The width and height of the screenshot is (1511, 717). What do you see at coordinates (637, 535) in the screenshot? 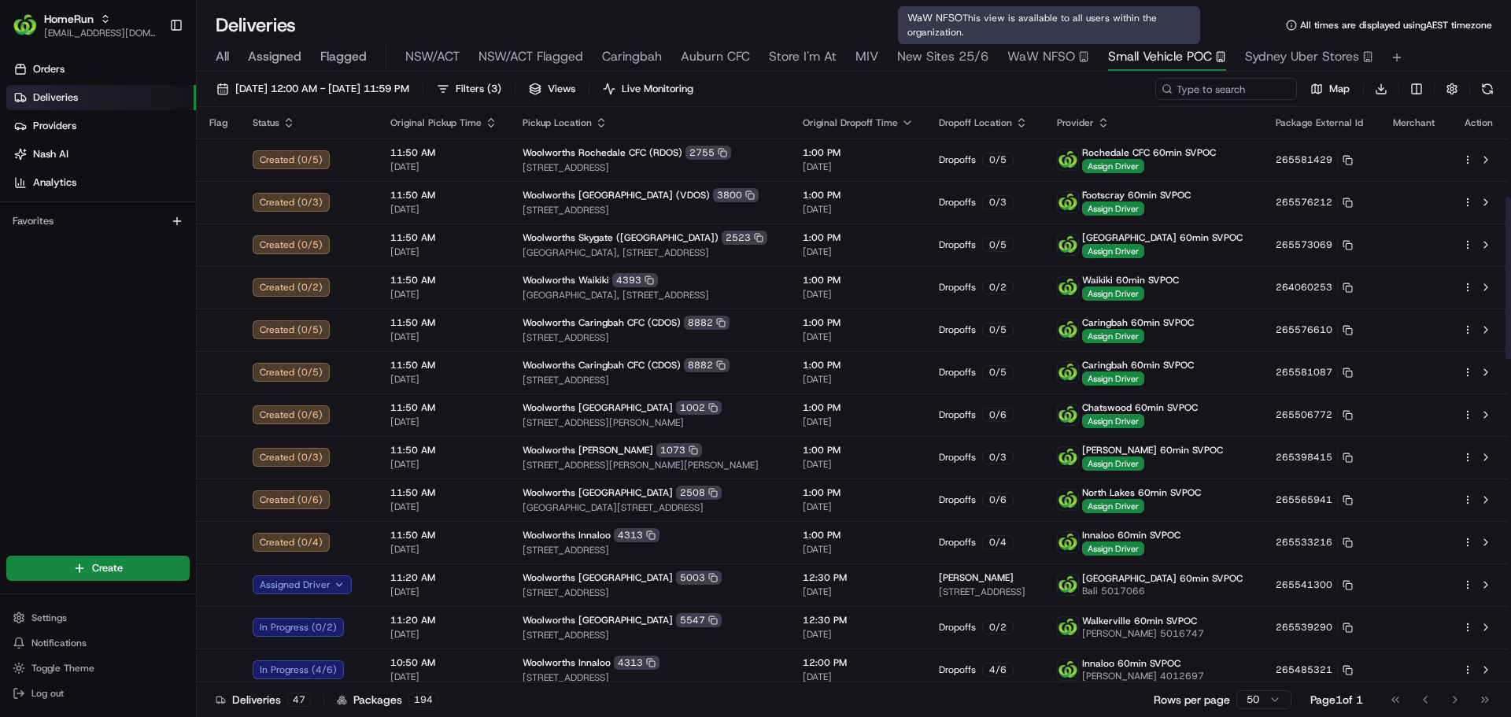
I see `div: 4313` at bounding box center [637, 535].